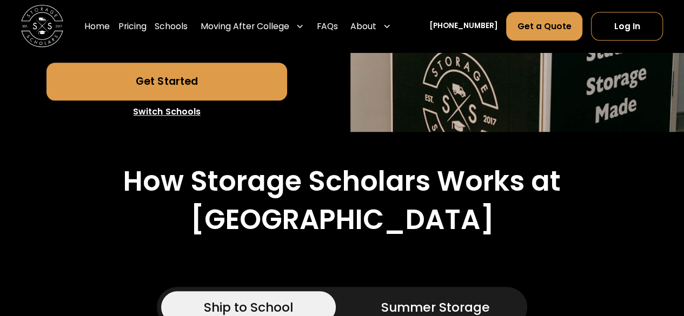 The height and width of the screenshot is (316, 684). Describe the element at coordinates (544, 26) in the screenshot. I see `a: Get a Quote` at that location.